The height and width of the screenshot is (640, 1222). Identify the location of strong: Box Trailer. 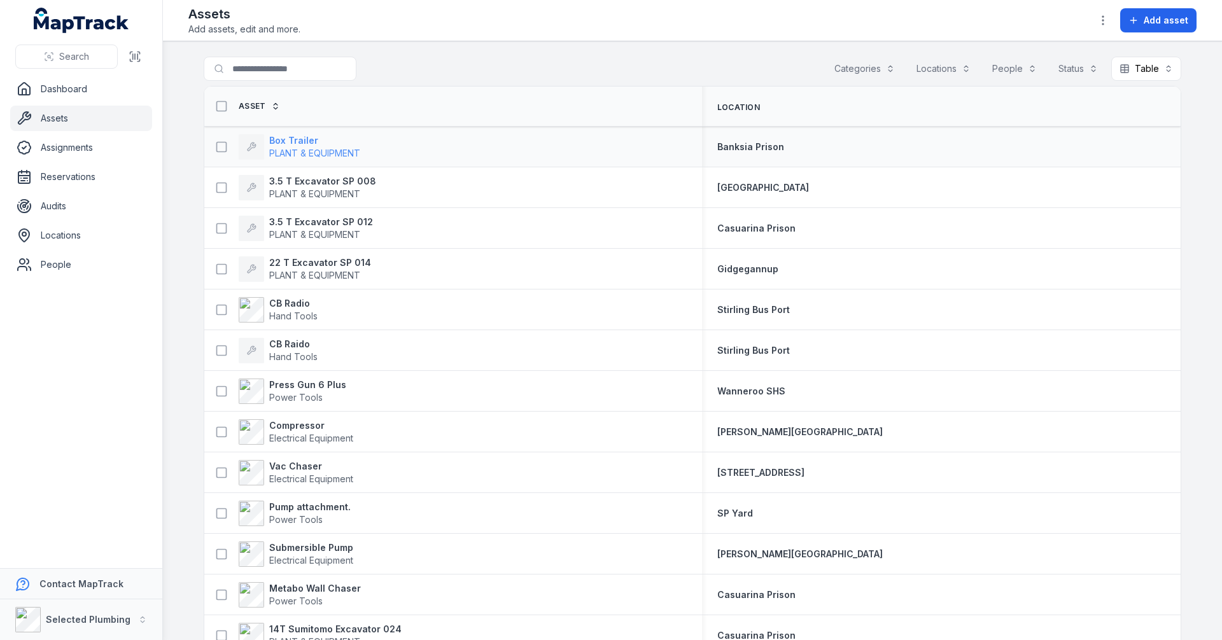
(314, 141).